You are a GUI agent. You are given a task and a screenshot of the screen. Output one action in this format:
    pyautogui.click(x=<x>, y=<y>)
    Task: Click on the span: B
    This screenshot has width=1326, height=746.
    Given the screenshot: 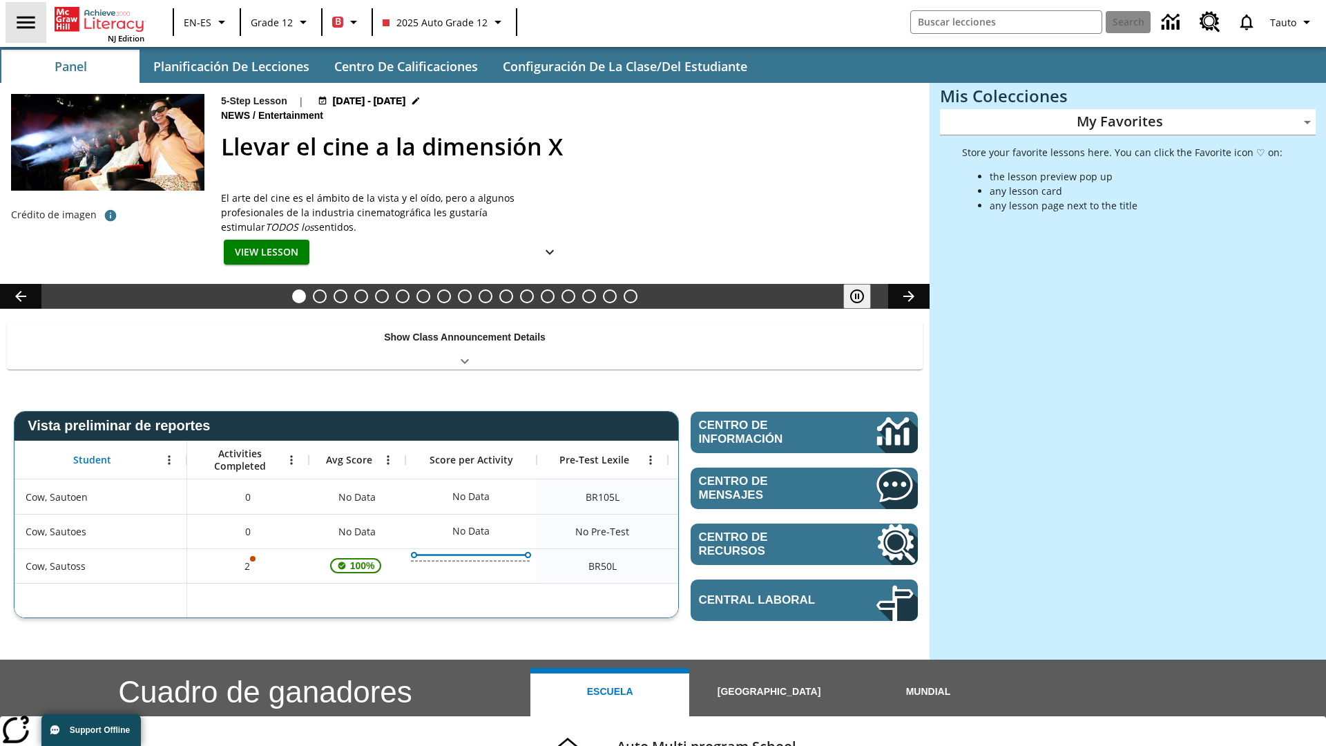 What is the action you would take?
    pyautogui.click(x=338, y=21)
    